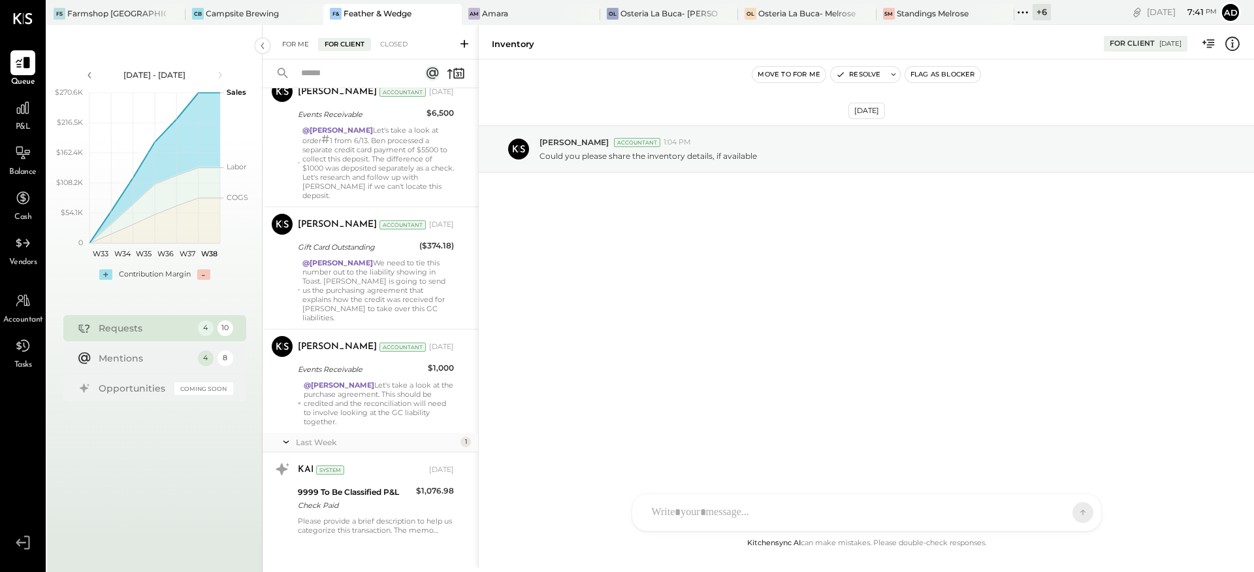  What do you see at coordinates (495, 13) in the screenshot?
I see `div: Amara` at bounding box center [495, 13].